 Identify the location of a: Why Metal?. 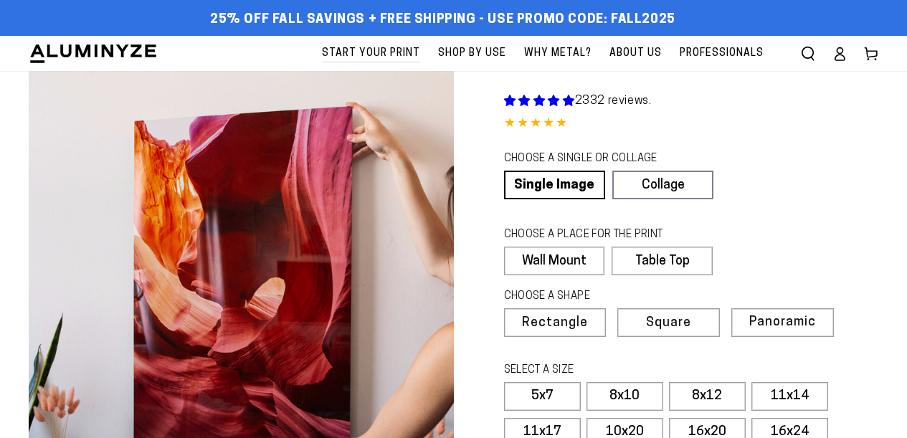
(558, 53).